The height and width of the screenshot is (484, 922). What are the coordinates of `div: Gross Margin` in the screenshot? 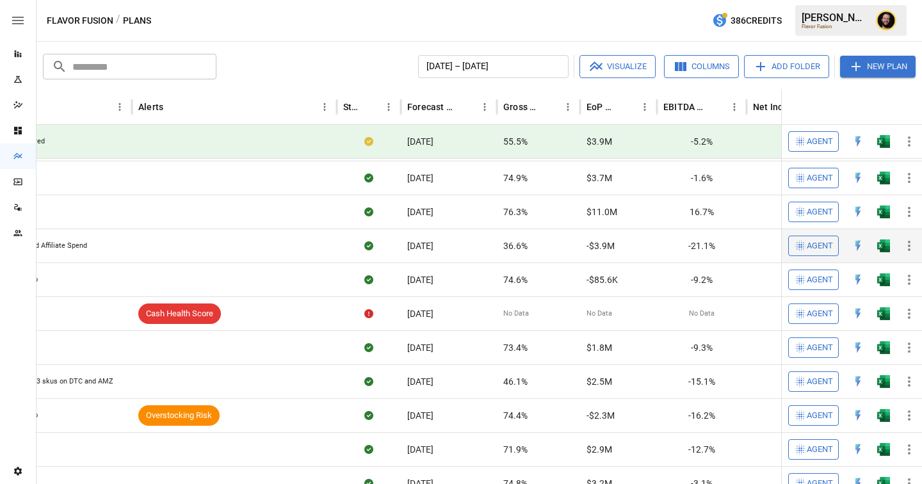 It's located at (521, 107).